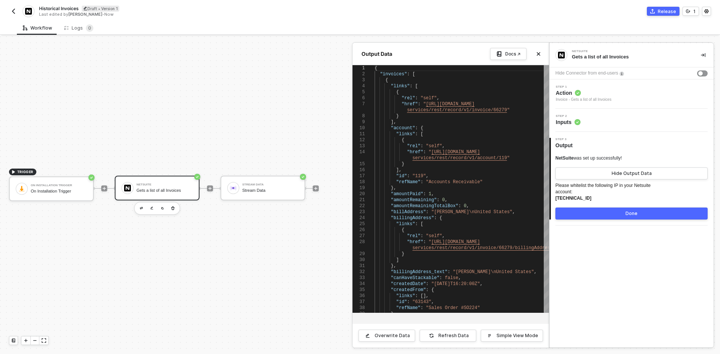  What do you see at coordinates (454, 182) in the screenshot?
I see `span: "Accounts Receivable"` at bounding box center [454, 182].